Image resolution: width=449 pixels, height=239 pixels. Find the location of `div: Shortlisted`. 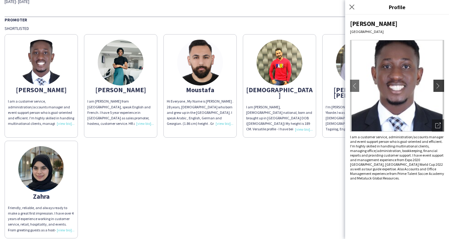

div: Shortlisted is located at coordinates (225, 28).